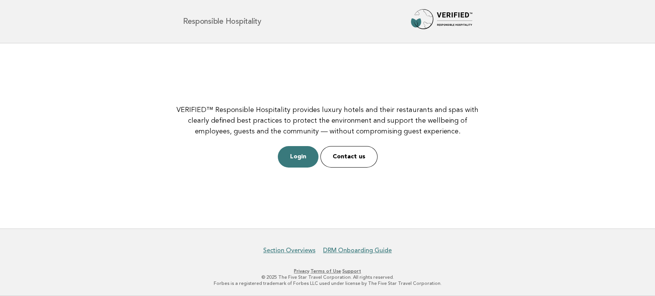  I want to click on a: Login, so click(298, 157).